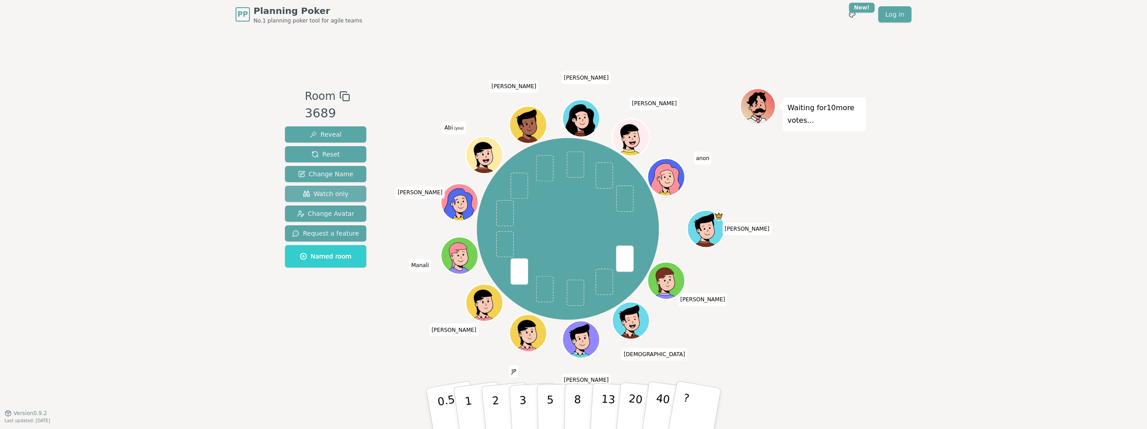  Describe the element at coordinates (862, 8) in the screenshot. I see `div: New!` at that location.